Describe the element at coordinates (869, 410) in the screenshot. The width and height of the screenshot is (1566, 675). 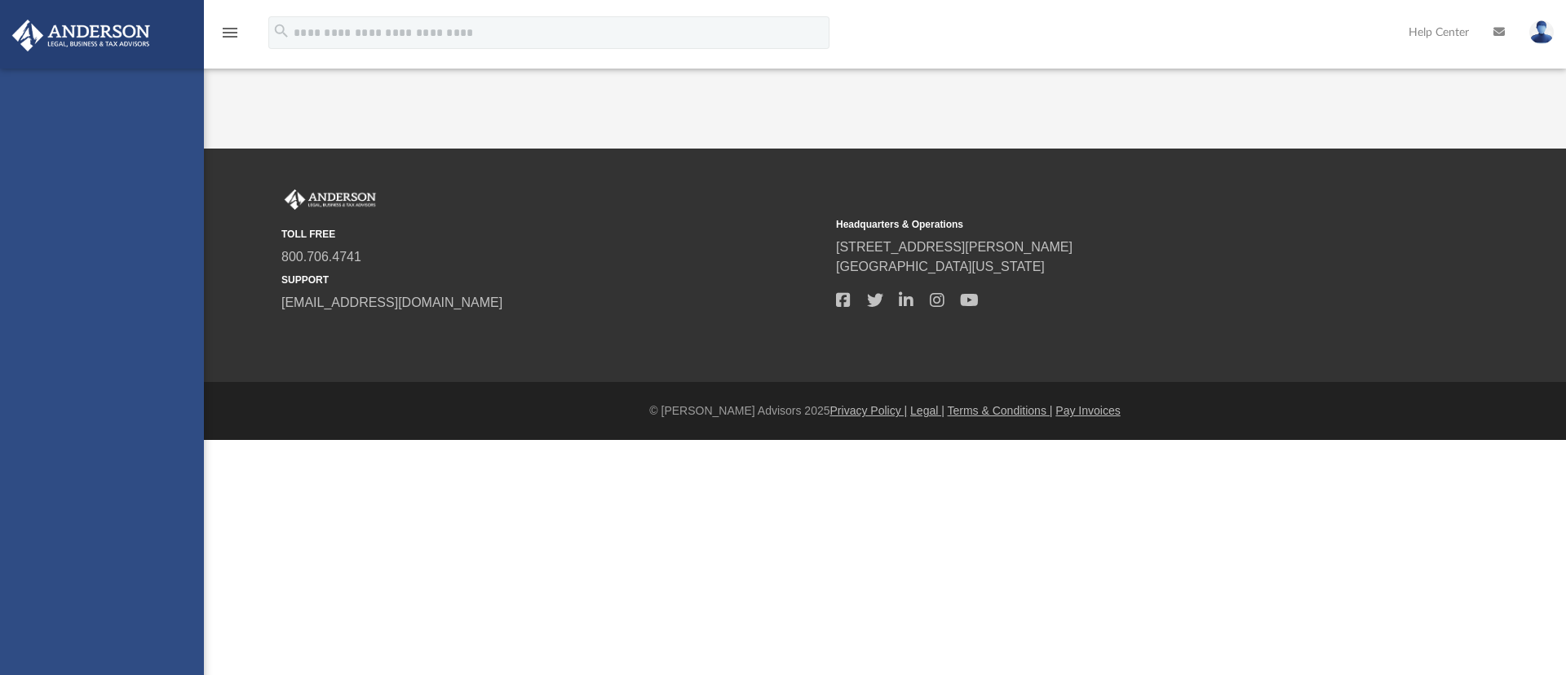
I see `a: Privacy Policy |` at that location.